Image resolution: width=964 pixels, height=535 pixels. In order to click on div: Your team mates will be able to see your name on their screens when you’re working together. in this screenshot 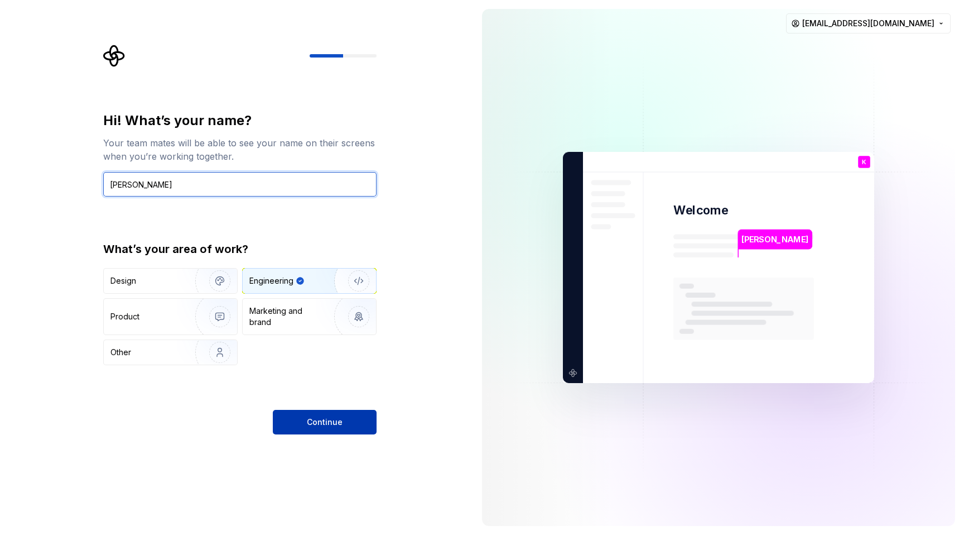, I will do `click(240, 150)`.